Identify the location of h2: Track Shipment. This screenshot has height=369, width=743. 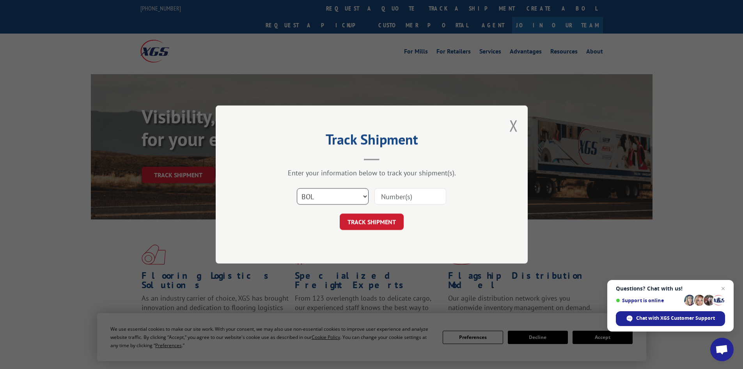
(372, 141).